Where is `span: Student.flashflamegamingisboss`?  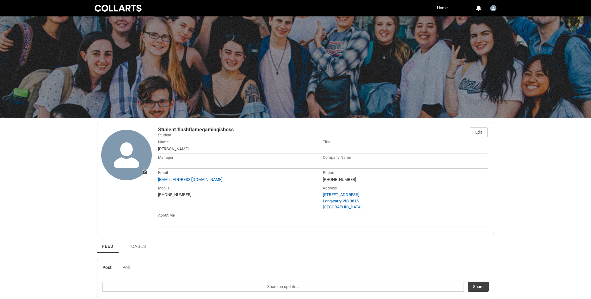
span: Student.flashflamegamingisboss is located at coordinates (196, 130).